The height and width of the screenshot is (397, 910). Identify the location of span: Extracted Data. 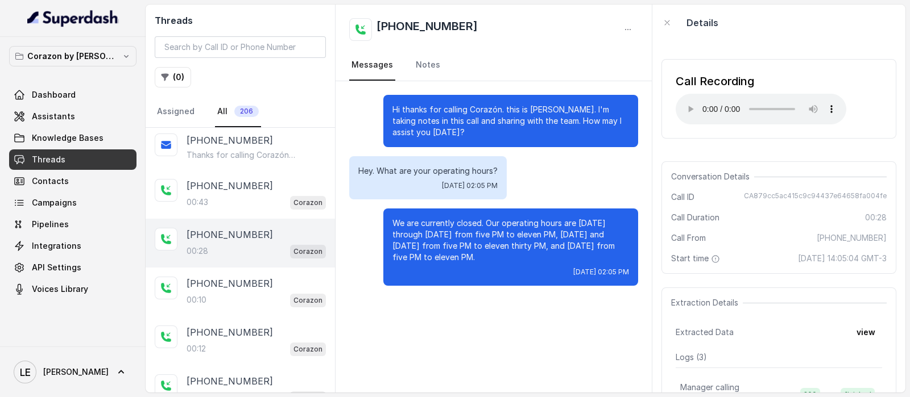
(704, 333).